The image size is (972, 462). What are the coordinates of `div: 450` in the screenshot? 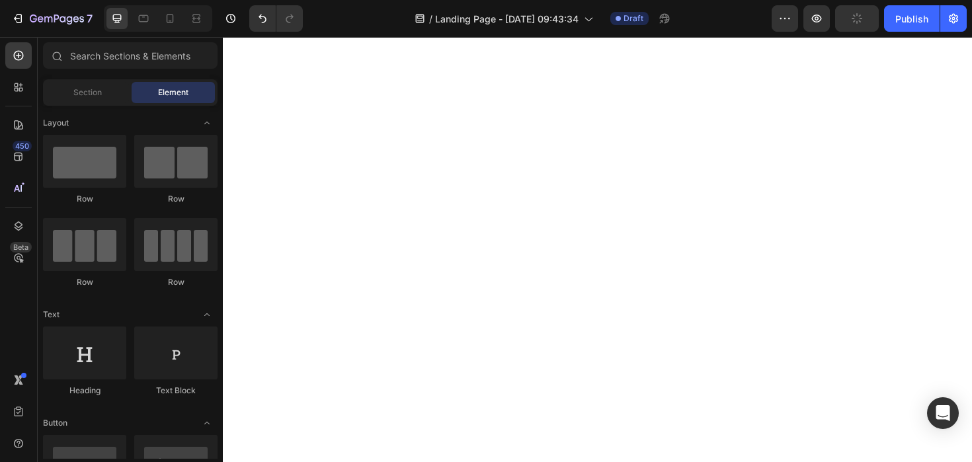 It's located at (22, 146).